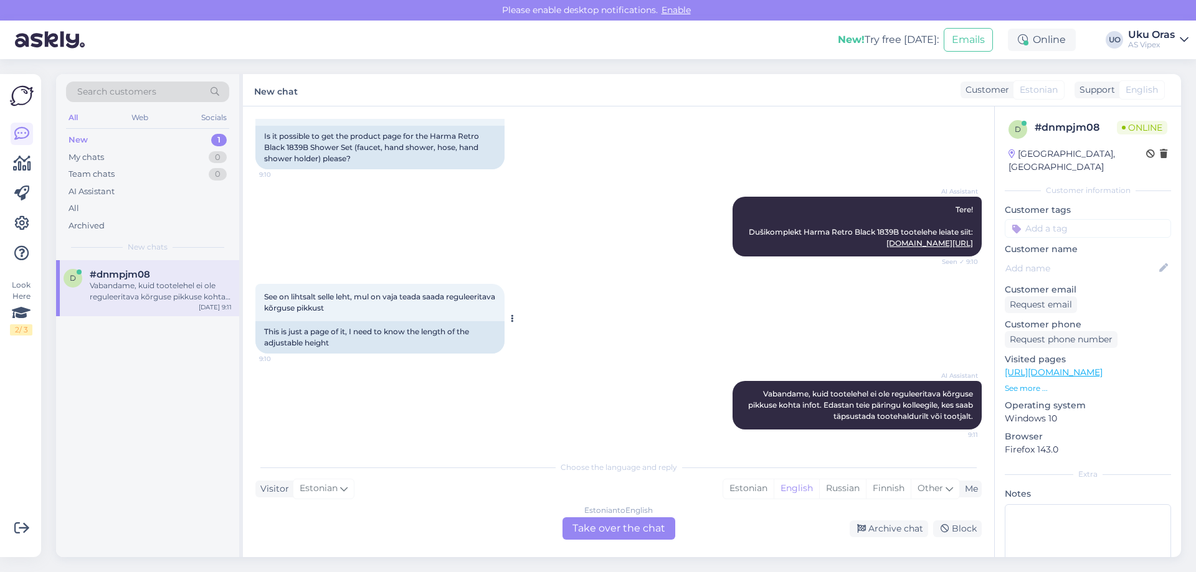 Image resolution: width=1196 pixels, height=572 pixels. What do you see at coordinates (889, 529) in the screenshot?
I see `div: Archive chat` at bounding box center [889, 529].